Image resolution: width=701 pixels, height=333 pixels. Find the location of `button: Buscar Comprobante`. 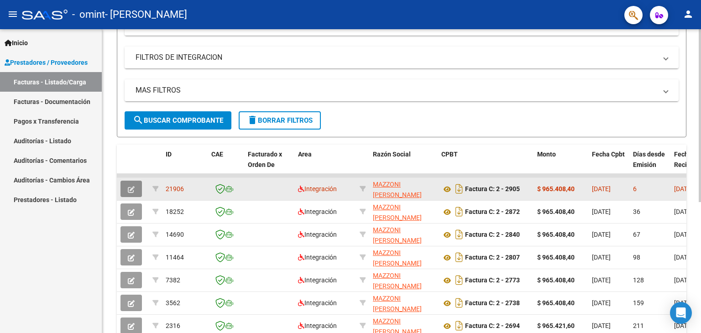

button: Buscar Comprobante is located at coordinates (178, 121).